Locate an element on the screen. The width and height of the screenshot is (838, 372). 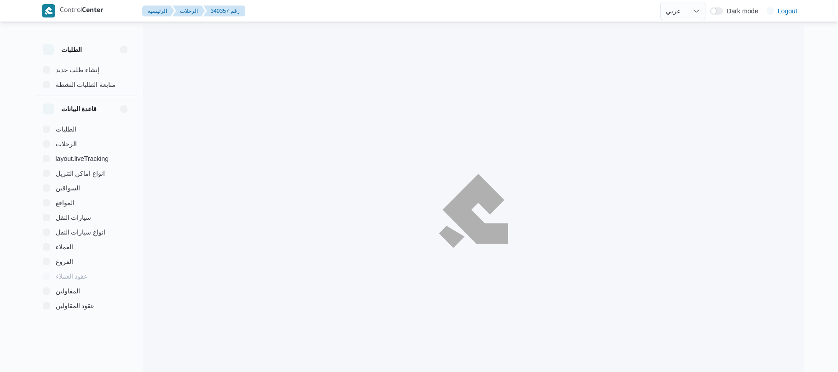
span: Dark mode is located at coordinates (740, 11).